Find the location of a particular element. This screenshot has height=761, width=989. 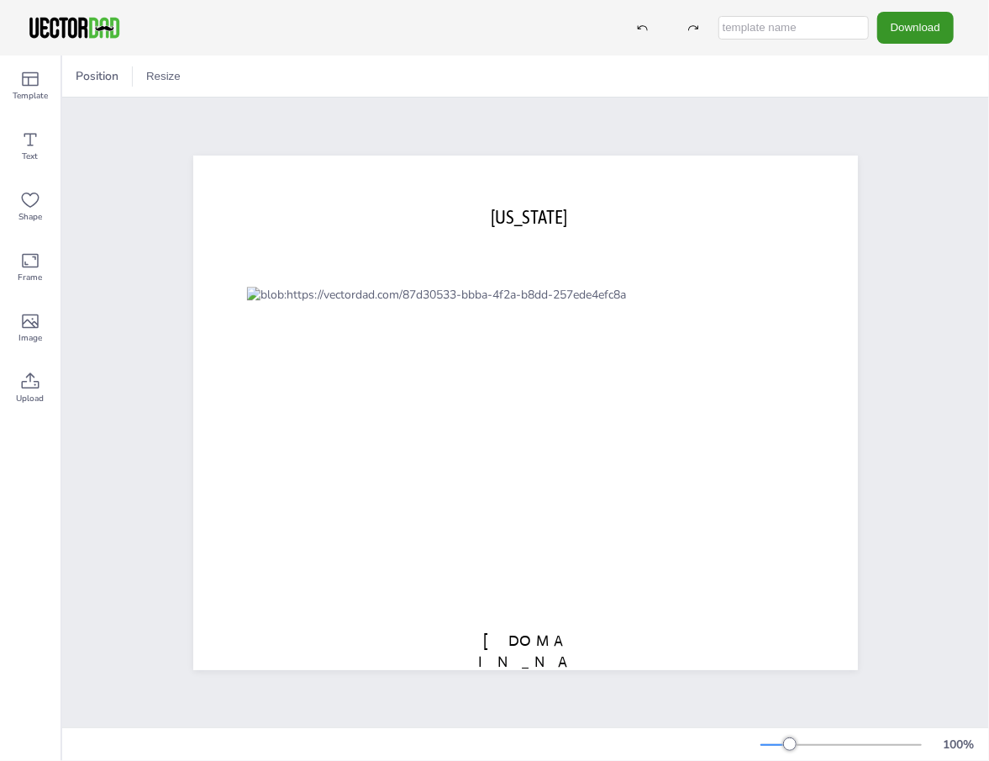

span: Template is located at coordinates (30, 96).